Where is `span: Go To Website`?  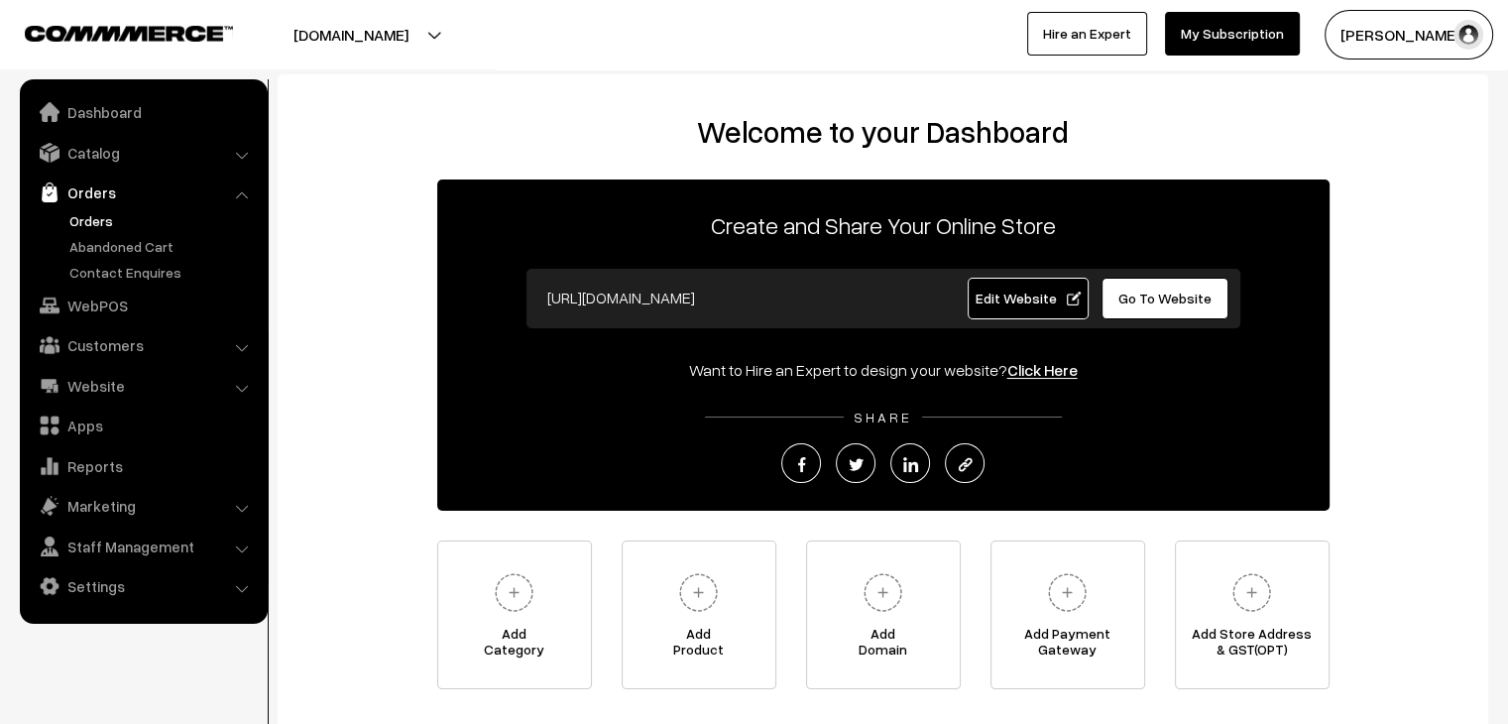 span: Go To Website is located at coordinates (1165, 297).